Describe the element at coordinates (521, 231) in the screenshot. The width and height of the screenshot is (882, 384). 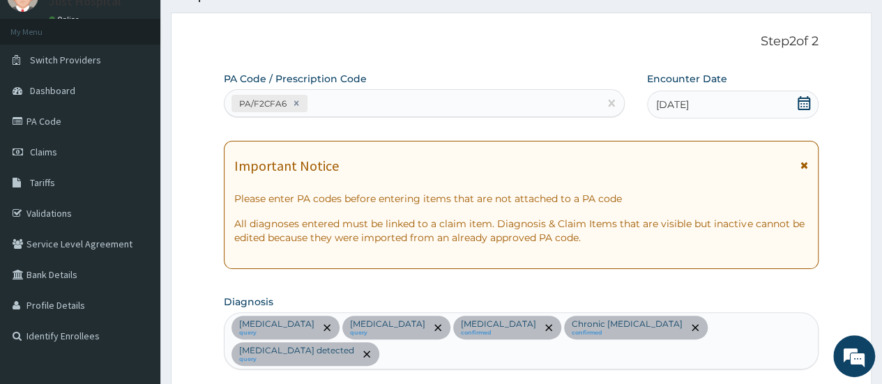
I see `p: All diagnoses entered must be linked to a claim item. Diagnosis & Claim Items that are visible bu...` at that location.